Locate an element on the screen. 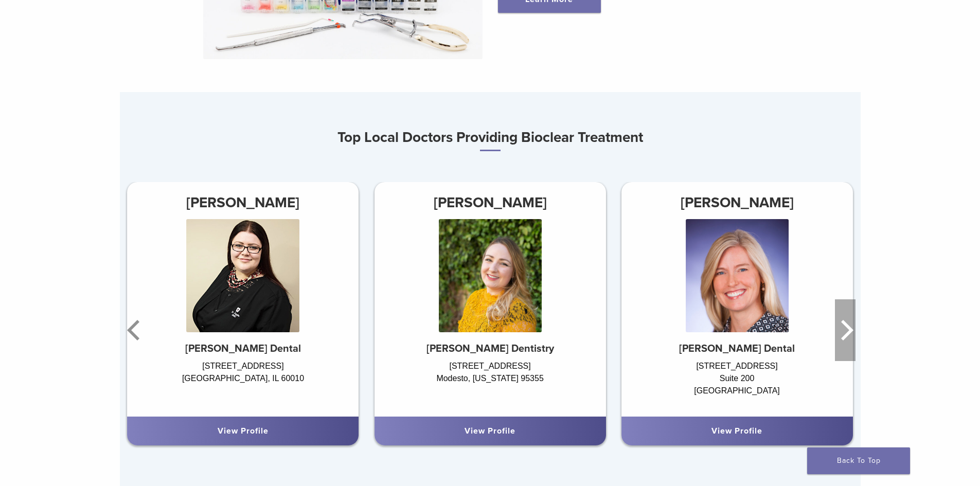  img: Dr. Amy Bender is located at coordinates (737, 276).